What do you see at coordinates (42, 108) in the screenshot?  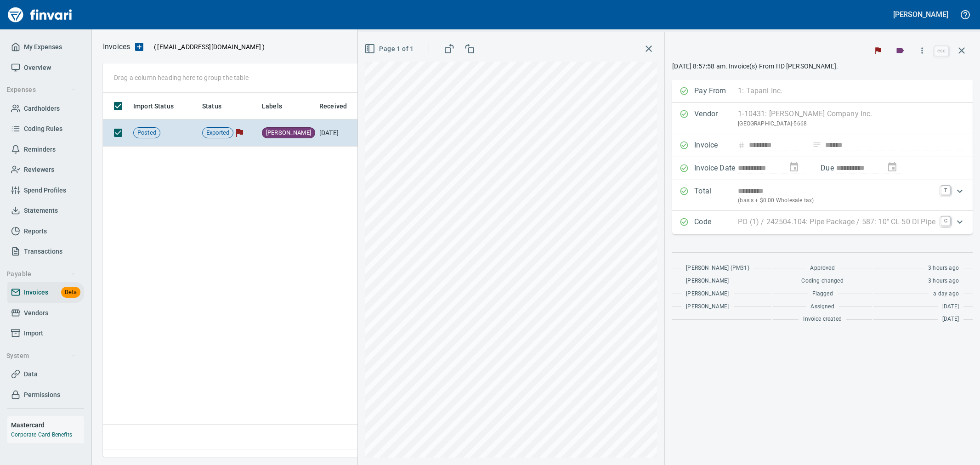 I see `span: Cardholders` at bounding box center [42, 108].